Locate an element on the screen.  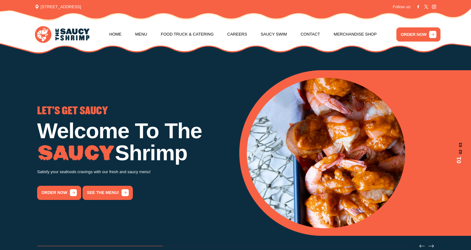
p: Try our famous Whole Nine Yards sauce! The recipe is our secret! is located at coordinates (329, 150).